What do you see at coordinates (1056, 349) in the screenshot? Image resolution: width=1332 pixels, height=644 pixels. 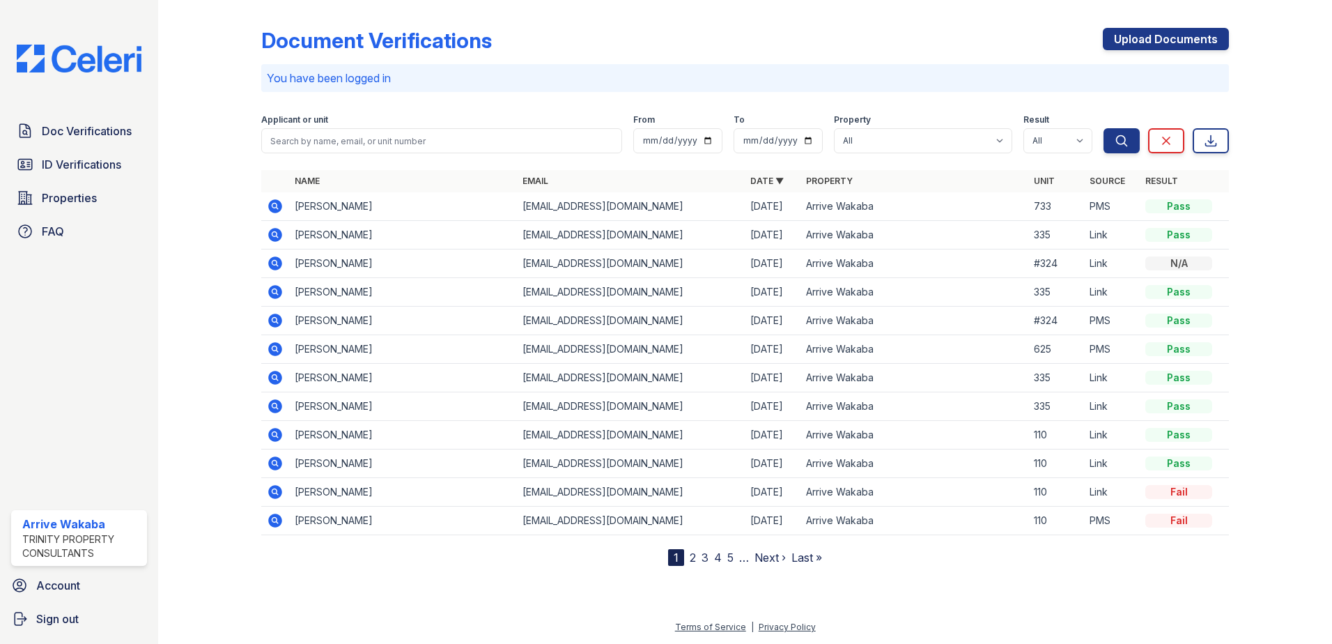 I see `td: 625` at bounding box center [1056, 349].